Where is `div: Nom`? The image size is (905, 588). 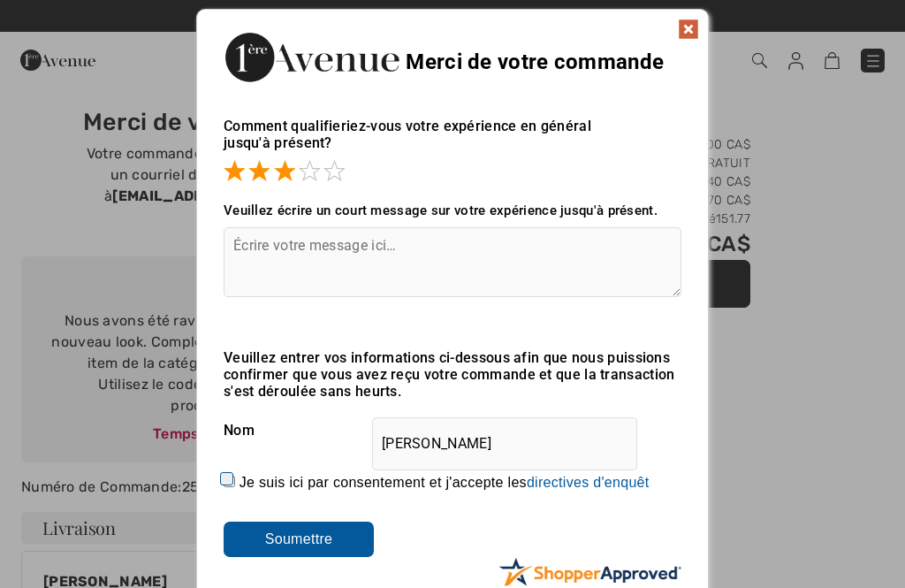 div: Nom is located at coordinates (452, 430).